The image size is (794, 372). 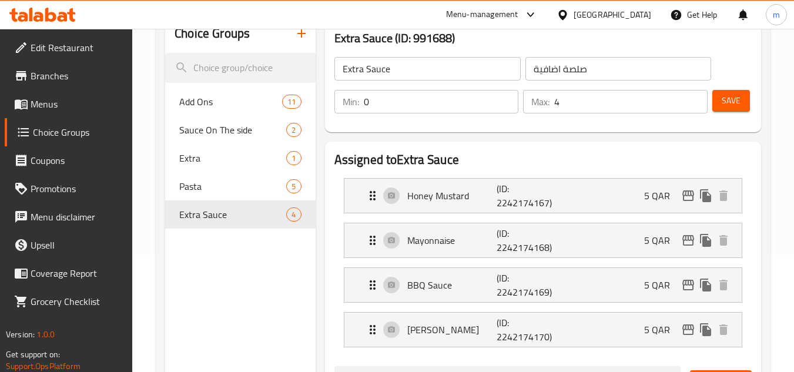 I want to click on span: 5, so click(x=293, y=186).